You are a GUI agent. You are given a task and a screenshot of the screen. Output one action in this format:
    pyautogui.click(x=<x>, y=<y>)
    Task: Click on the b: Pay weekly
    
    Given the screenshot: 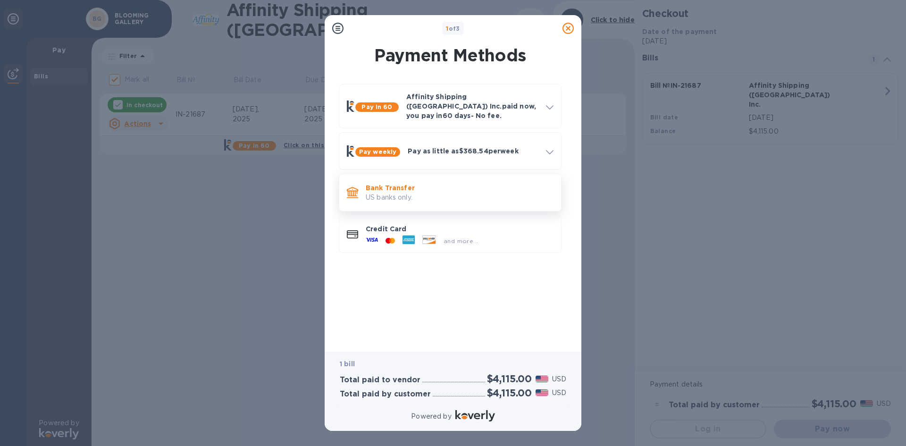 What is the action you would take?
    pyautogui.click(x=377, y=151)
    